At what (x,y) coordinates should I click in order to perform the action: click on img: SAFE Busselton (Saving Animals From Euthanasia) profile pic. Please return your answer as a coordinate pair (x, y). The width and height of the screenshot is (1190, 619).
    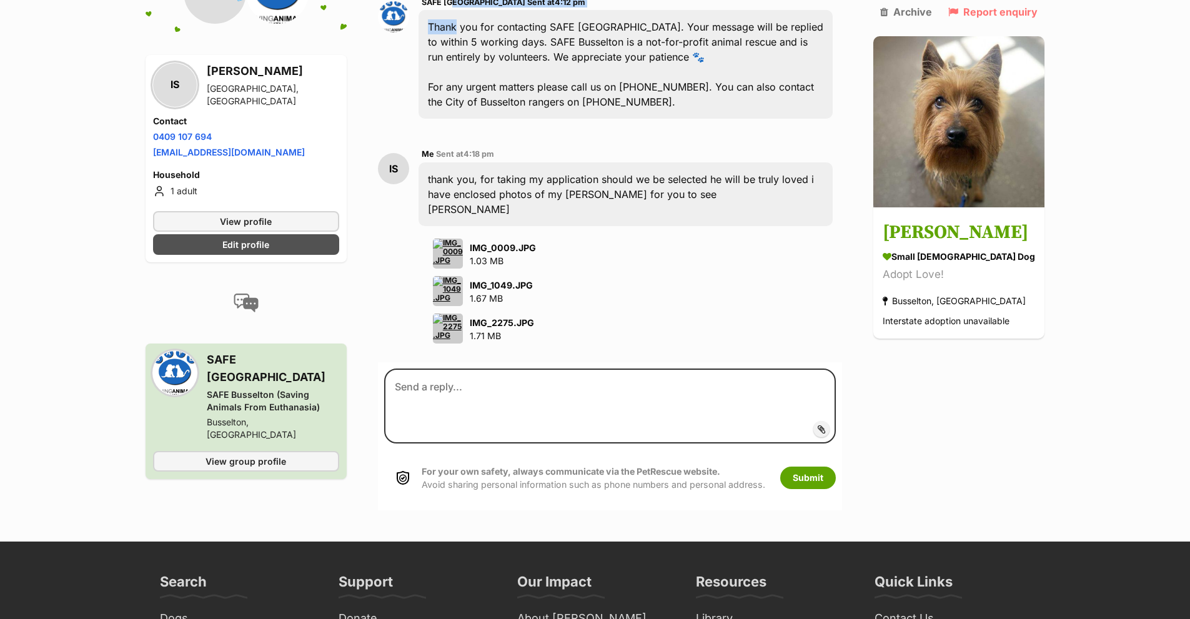
    Looking at the image, I should click on (175, 373).